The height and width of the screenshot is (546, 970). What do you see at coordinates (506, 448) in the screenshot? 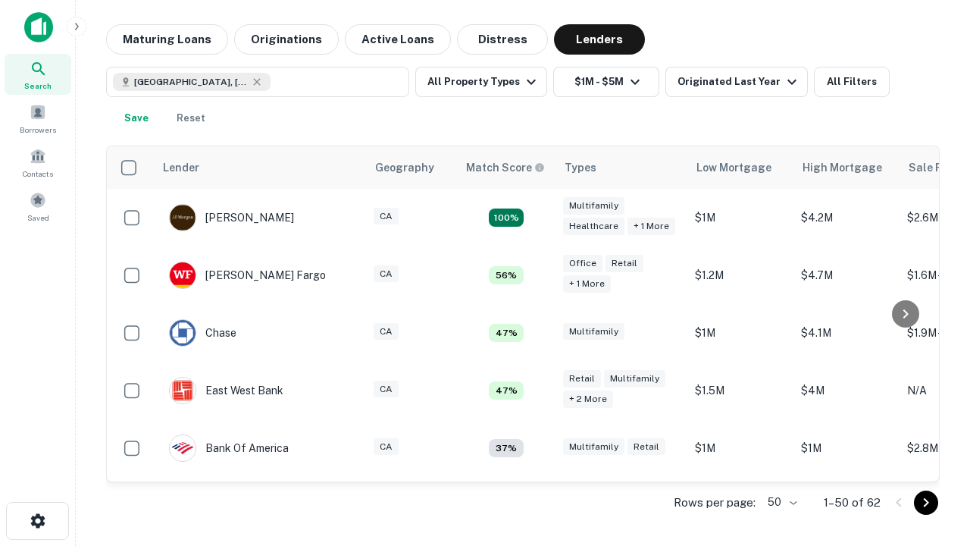
I see `div: Matching Properties: 4, hasApolloMatch: undefined` at bounding box center [506, 448].